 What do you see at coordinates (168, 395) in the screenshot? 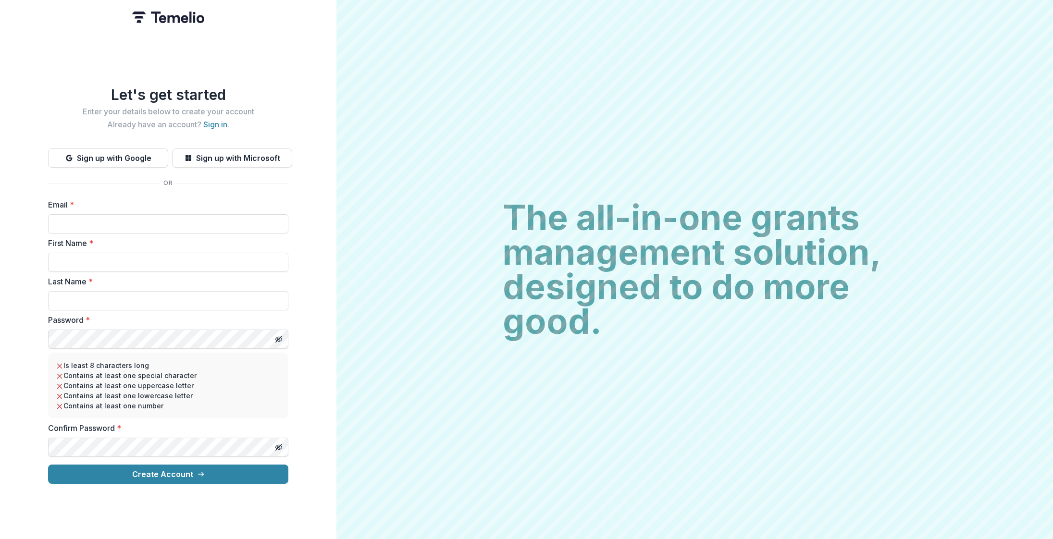
I see `li: Contains at least one lowercase letter` at bounding box center [168, 395].